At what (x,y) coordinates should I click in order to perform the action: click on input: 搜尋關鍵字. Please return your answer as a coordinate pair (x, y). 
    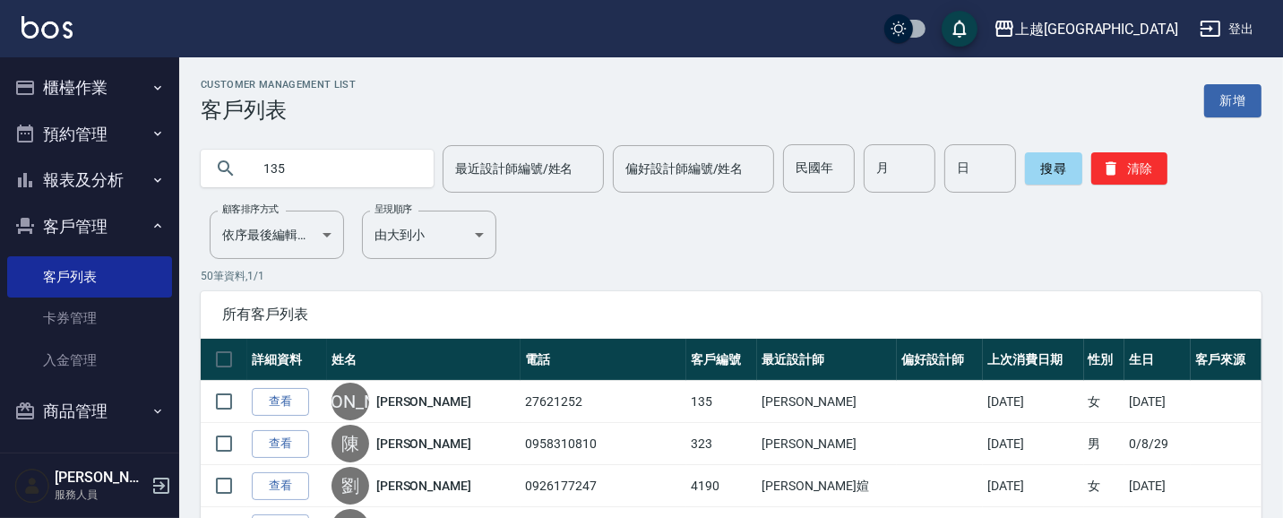
    Looking at the image, I should click on (335, 168).